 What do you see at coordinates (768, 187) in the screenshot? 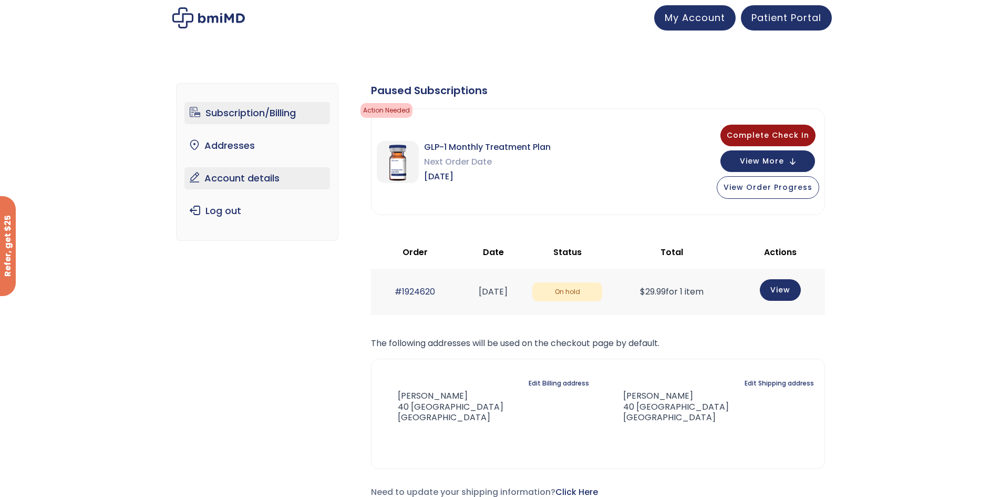
I see `span: View Order Progress` at bounding box center [768, 187].